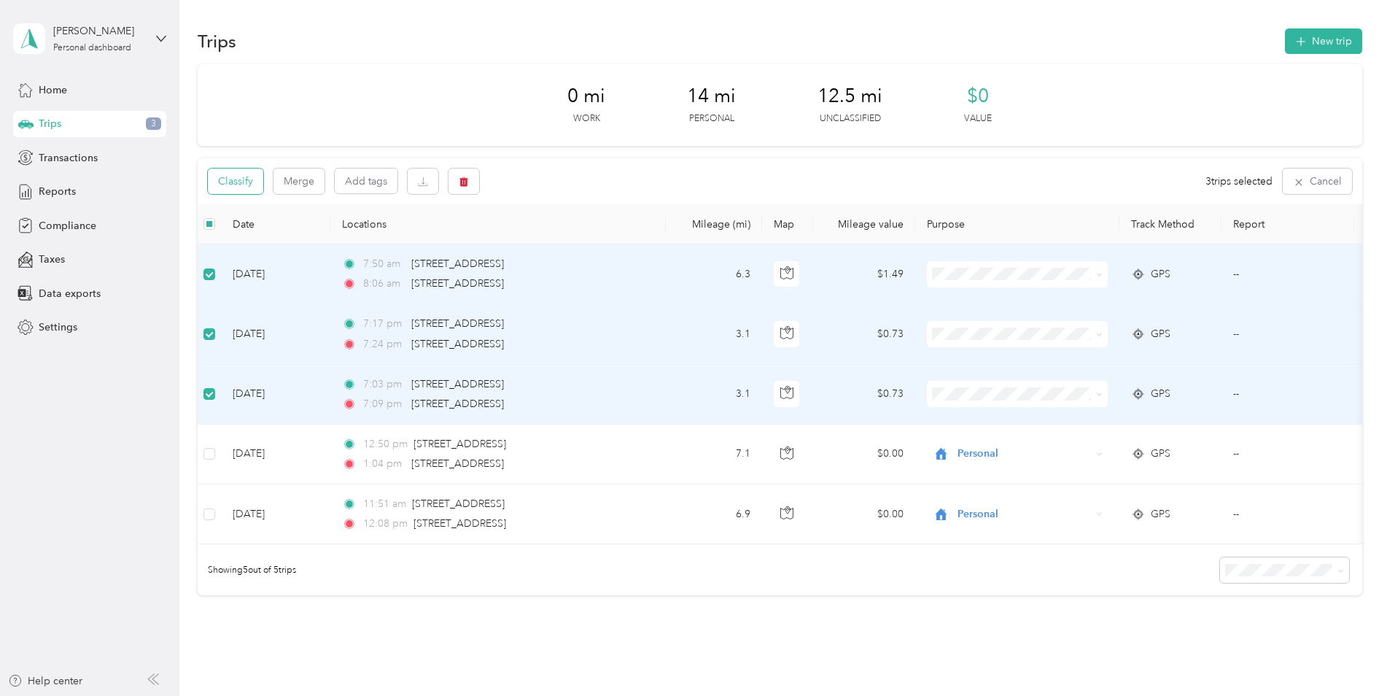  What do you see at coordinates (864, 224) in the screenshot?
I see `th: Mileage value` at bounding box center [864, 224].